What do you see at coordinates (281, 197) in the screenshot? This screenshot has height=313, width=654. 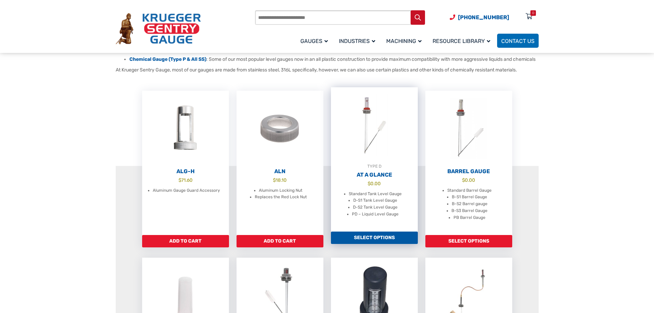 I see `li: Replaces the Red Lock Nut` at bounding box center [281, 197].